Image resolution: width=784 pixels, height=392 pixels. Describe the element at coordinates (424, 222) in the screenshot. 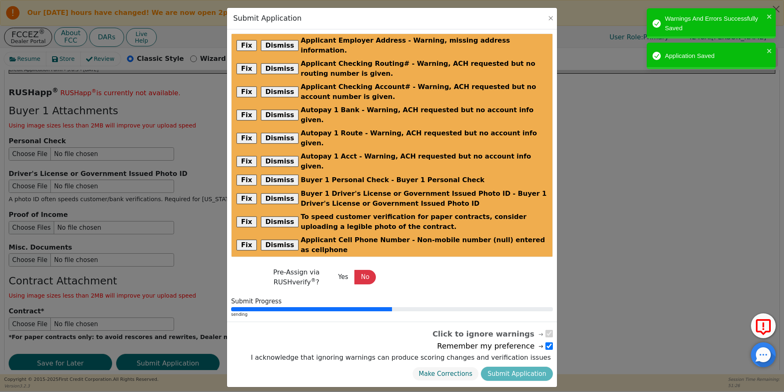

I see `span: To speed customer verification for paper contracts, consider uploading a legible photo of the con...` at that location.